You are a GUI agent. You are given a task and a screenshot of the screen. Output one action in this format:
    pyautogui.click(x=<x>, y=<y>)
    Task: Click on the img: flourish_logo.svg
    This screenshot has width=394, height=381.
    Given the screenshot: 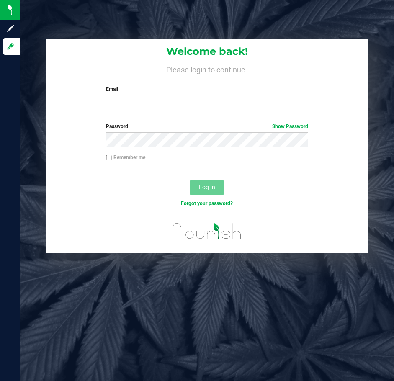 What is the action you would take?
    pyautogui.click(x=207, y=231)
    